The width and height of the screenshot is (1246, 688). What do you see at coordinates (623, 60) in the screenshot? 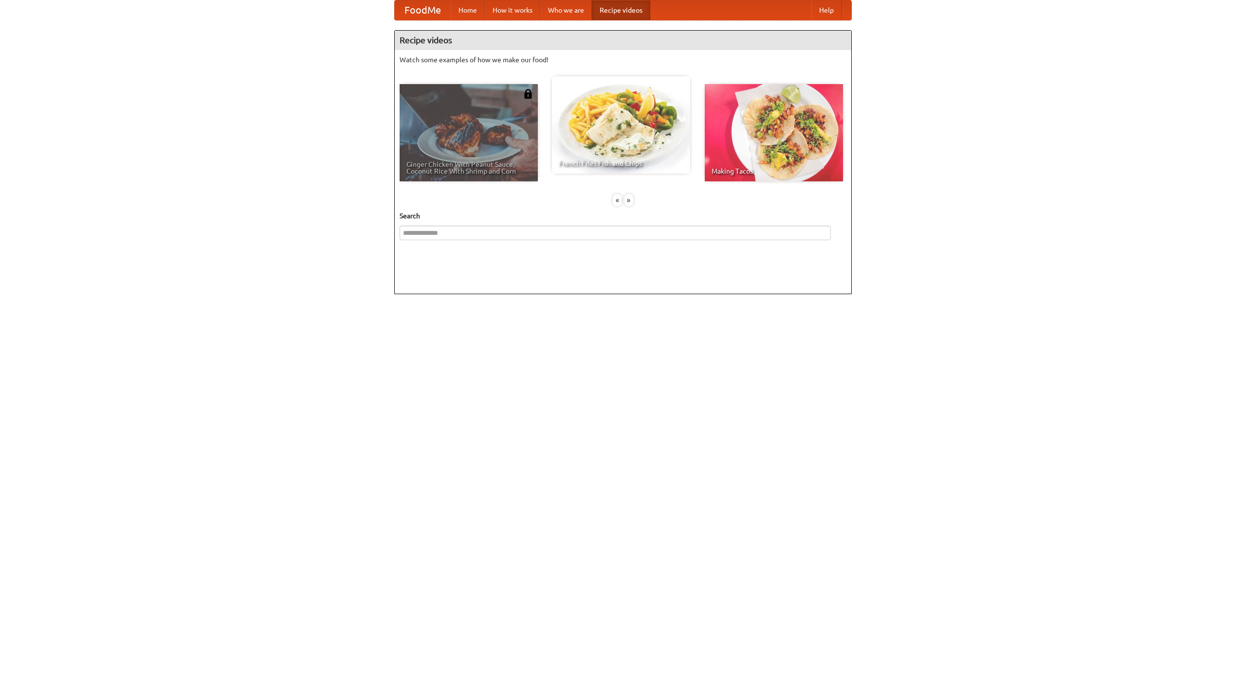
I see `p: Watch some examples of how we make our food!` at bounding box center [623, 60].